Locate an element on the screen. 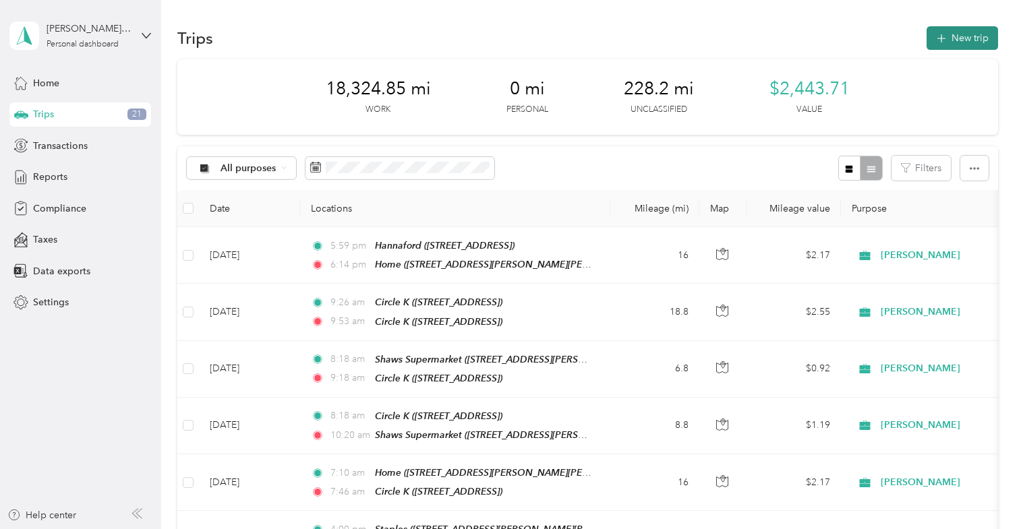 The image size is (1021, 529). td: 8.8 is located at coordinates (655, 426).